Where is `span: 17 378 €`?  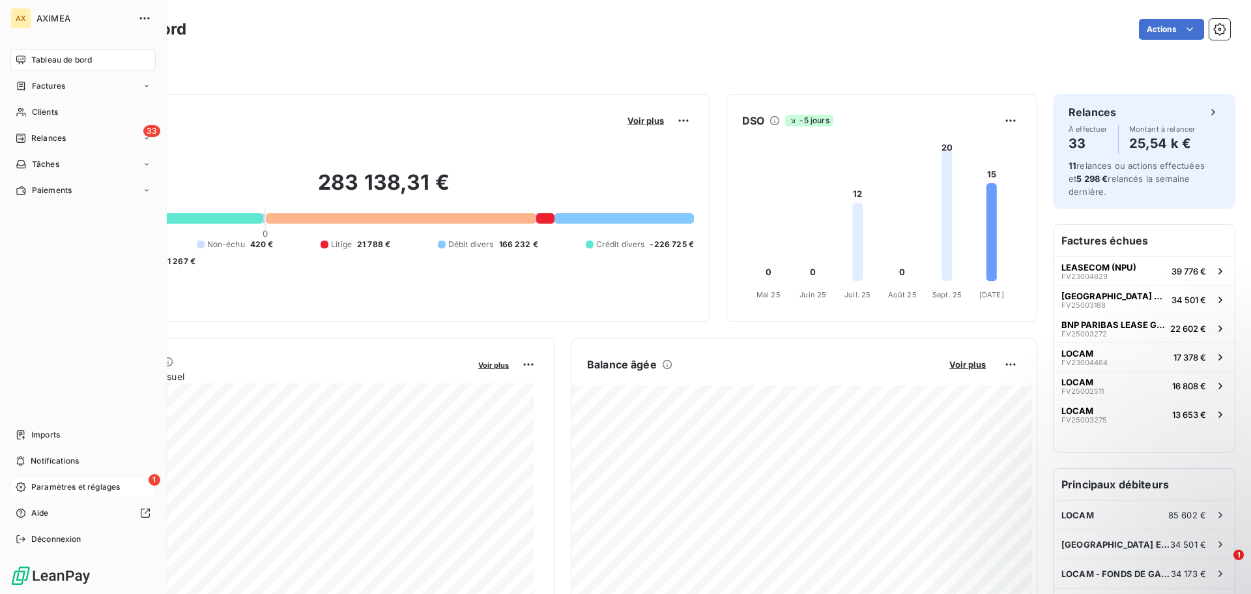 span: 17 378 € is located at coordinates (1190, 357).